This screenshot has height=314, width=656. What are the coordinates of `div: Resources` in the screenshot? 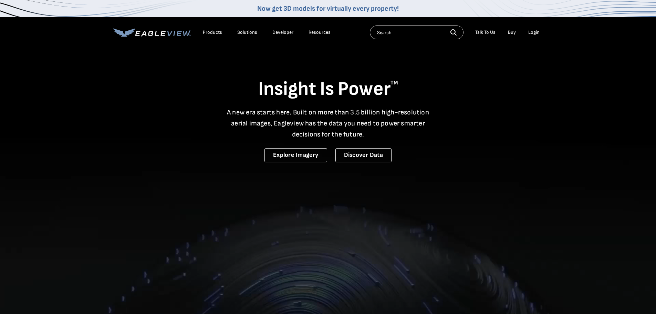 It's located at (320, 32).